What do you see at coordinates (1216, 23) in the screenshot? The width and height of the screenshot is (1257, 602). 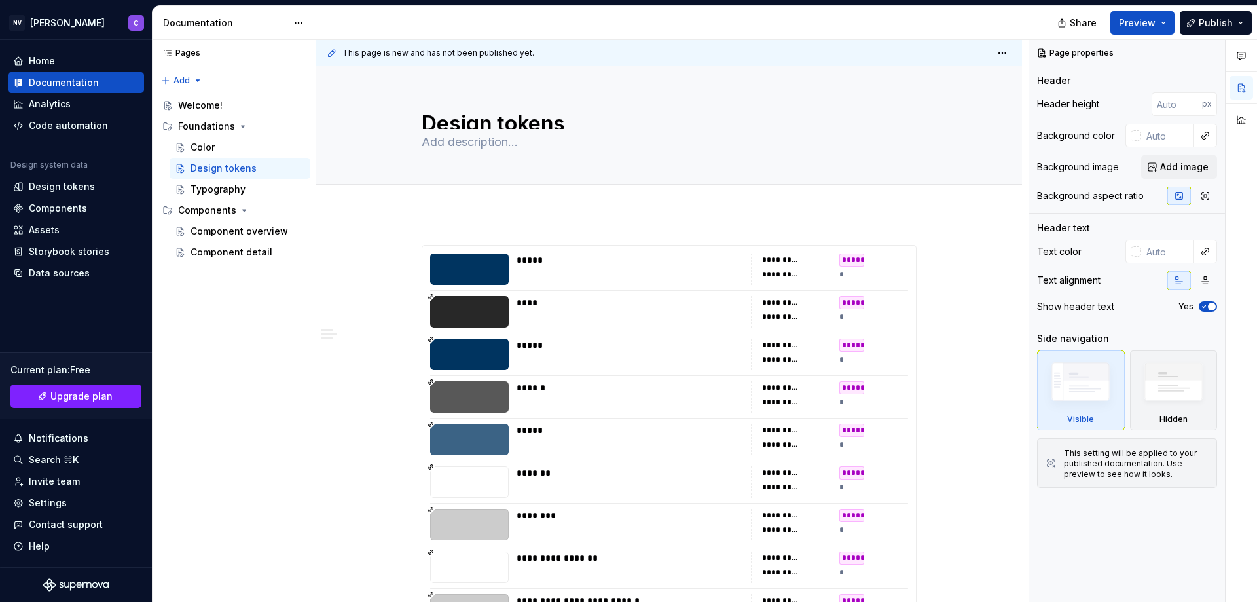 I see `span: Publish` at bounding box center [1216, 23].